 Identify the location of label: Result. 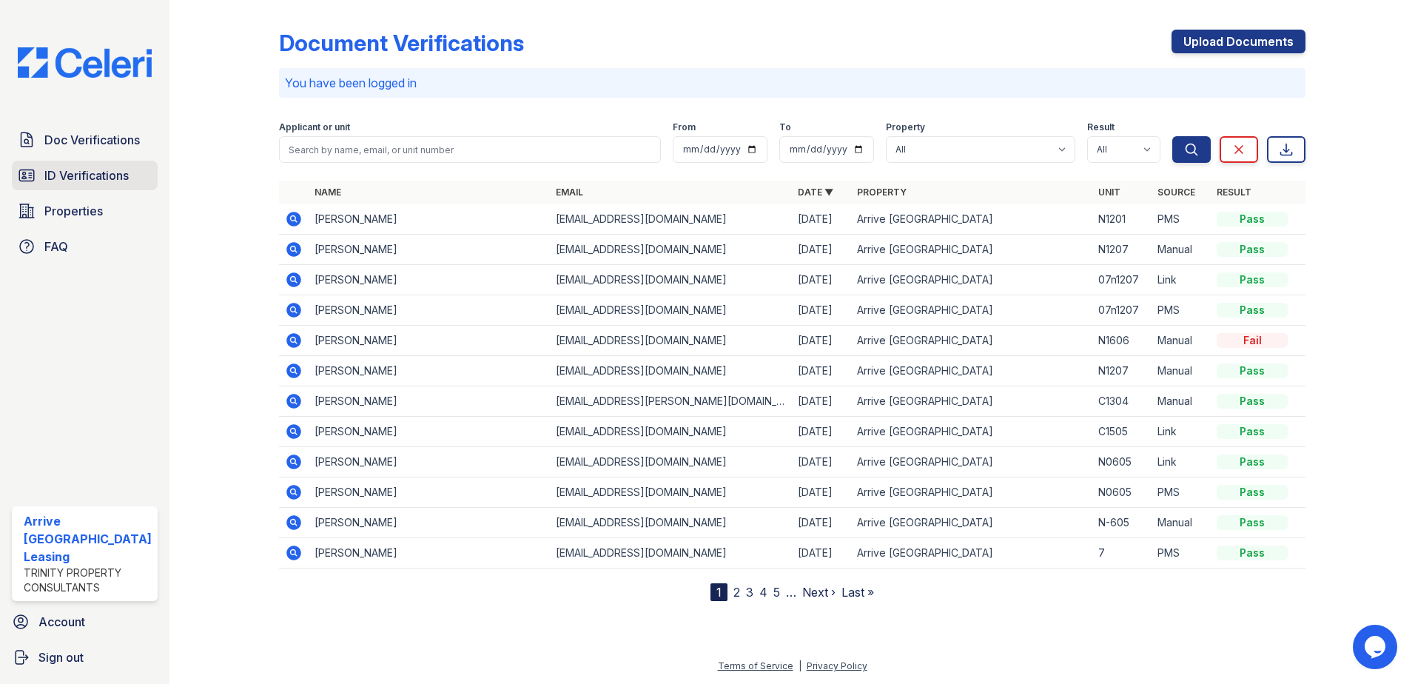
(1100, 127).